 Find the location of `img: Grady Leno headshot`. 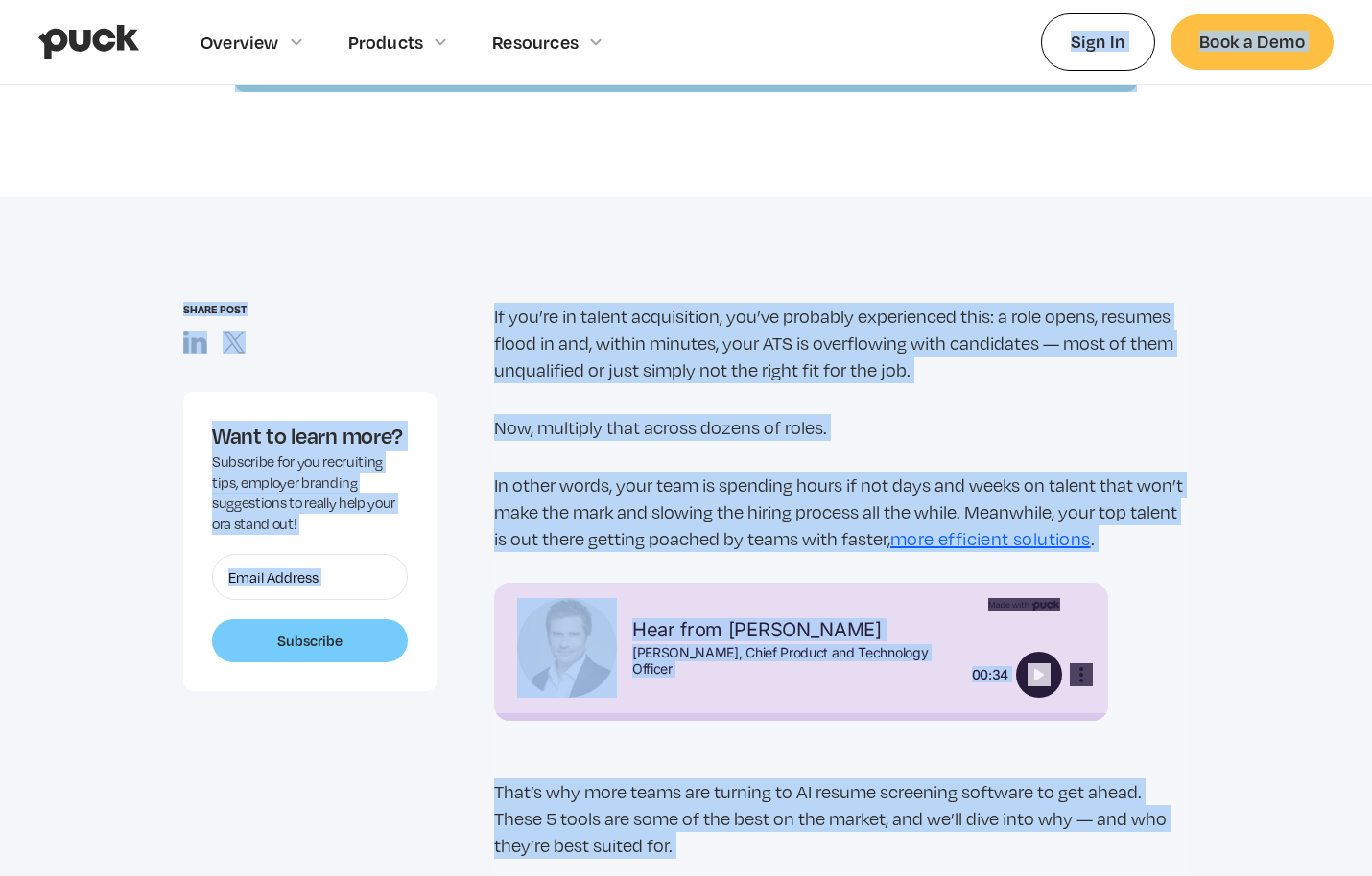

img: Grady Leno headshot is located at coordinates (567, 648).